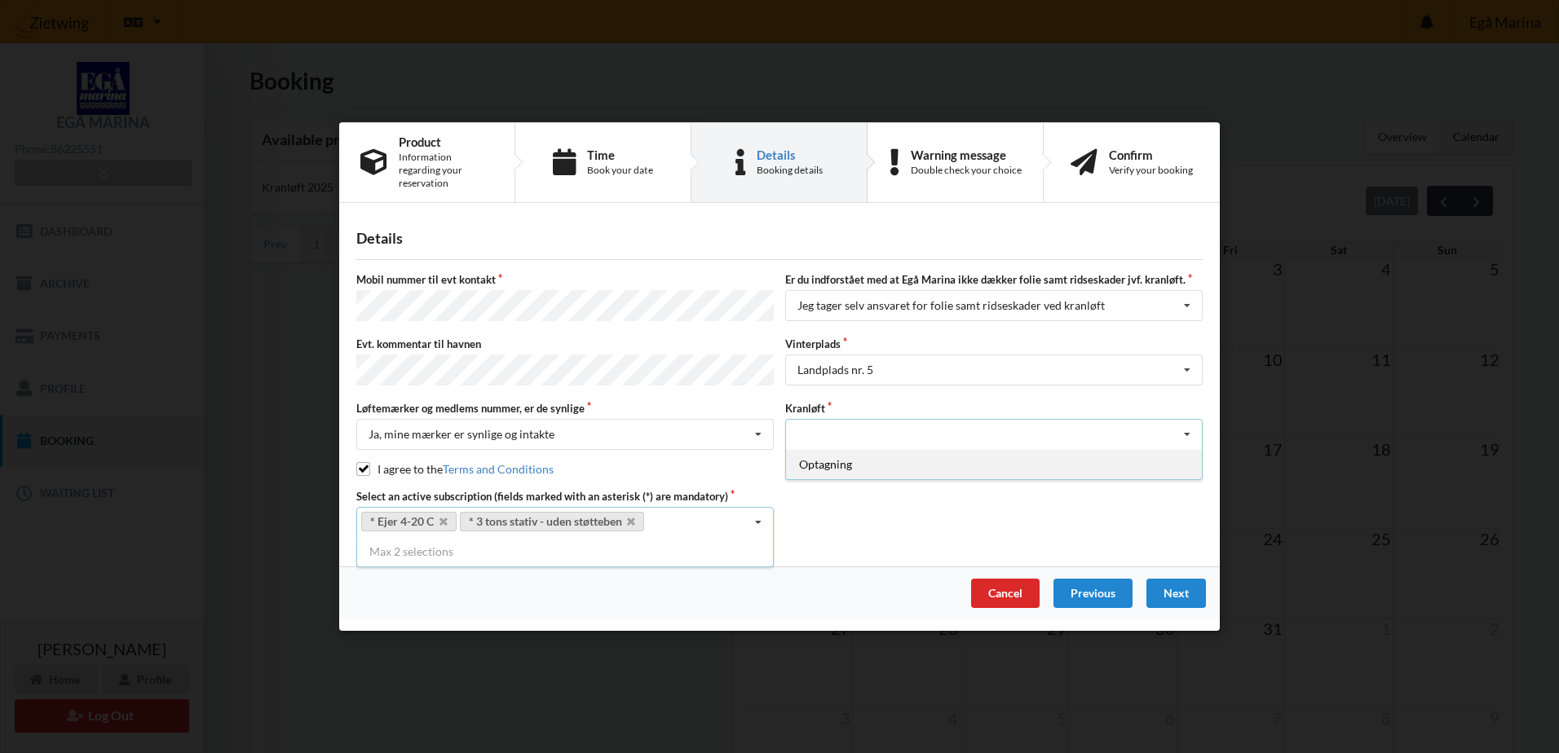 The image size is (1559, 753). What do you see at coordinates (498, 469) in the screenshot?
I see `a: Terms and Conditions` at bounding box center [498, 469].